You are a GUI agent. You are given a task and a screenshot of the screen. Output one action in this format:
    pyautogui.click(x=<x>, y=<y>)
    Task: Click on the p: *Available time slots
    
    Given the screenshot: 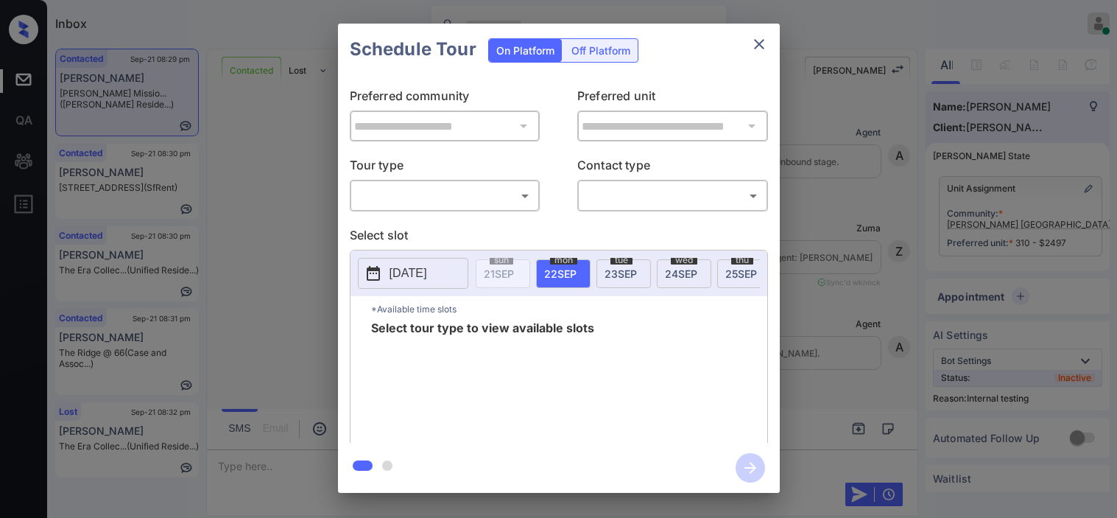 What is the action you would take?
    pyautogui.click(x=569, y=308)
    